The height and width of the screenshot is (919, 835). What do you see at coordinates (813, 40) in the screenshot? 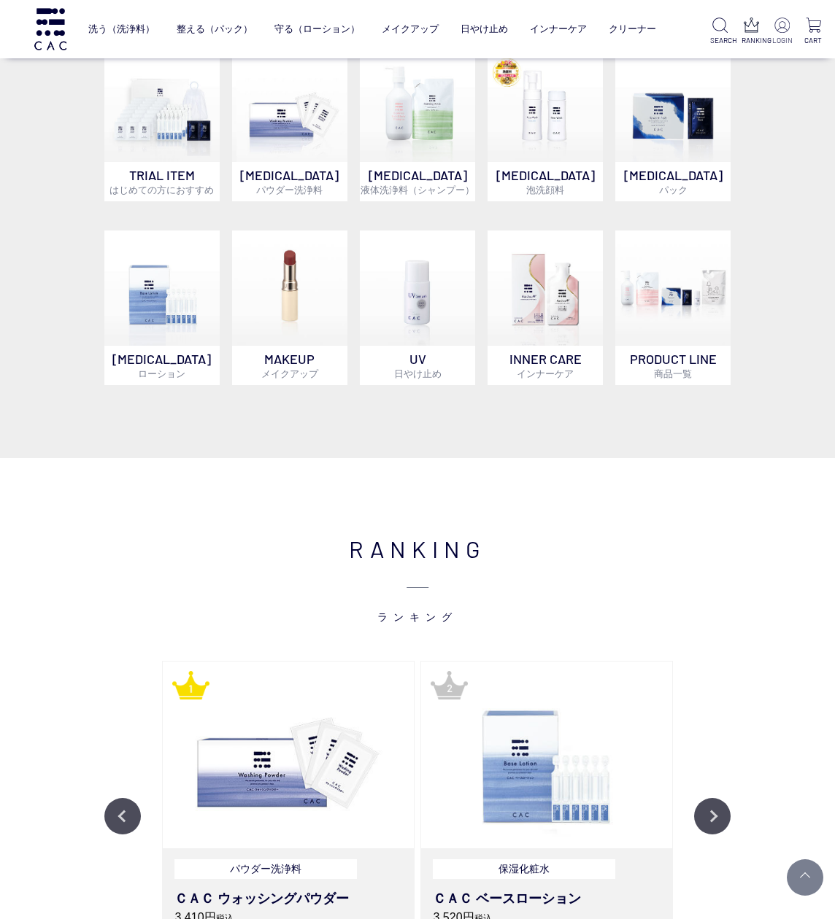
I see `p: CART` at bounding box center [813, 40].